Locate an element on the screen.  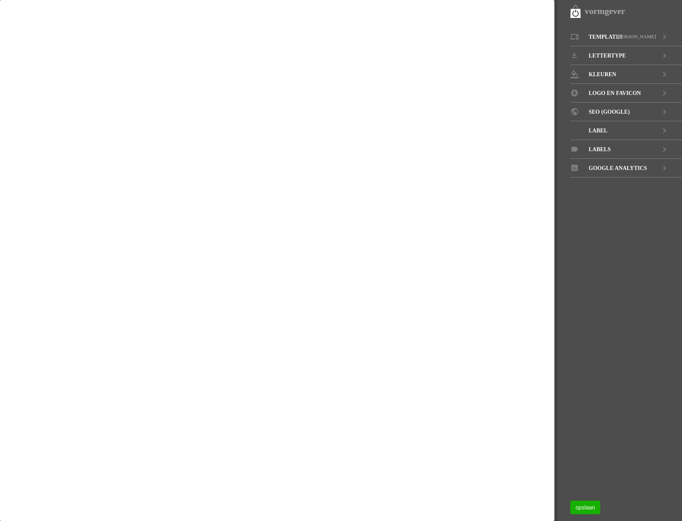
a: LABELS is located at coordinates (626, 149).